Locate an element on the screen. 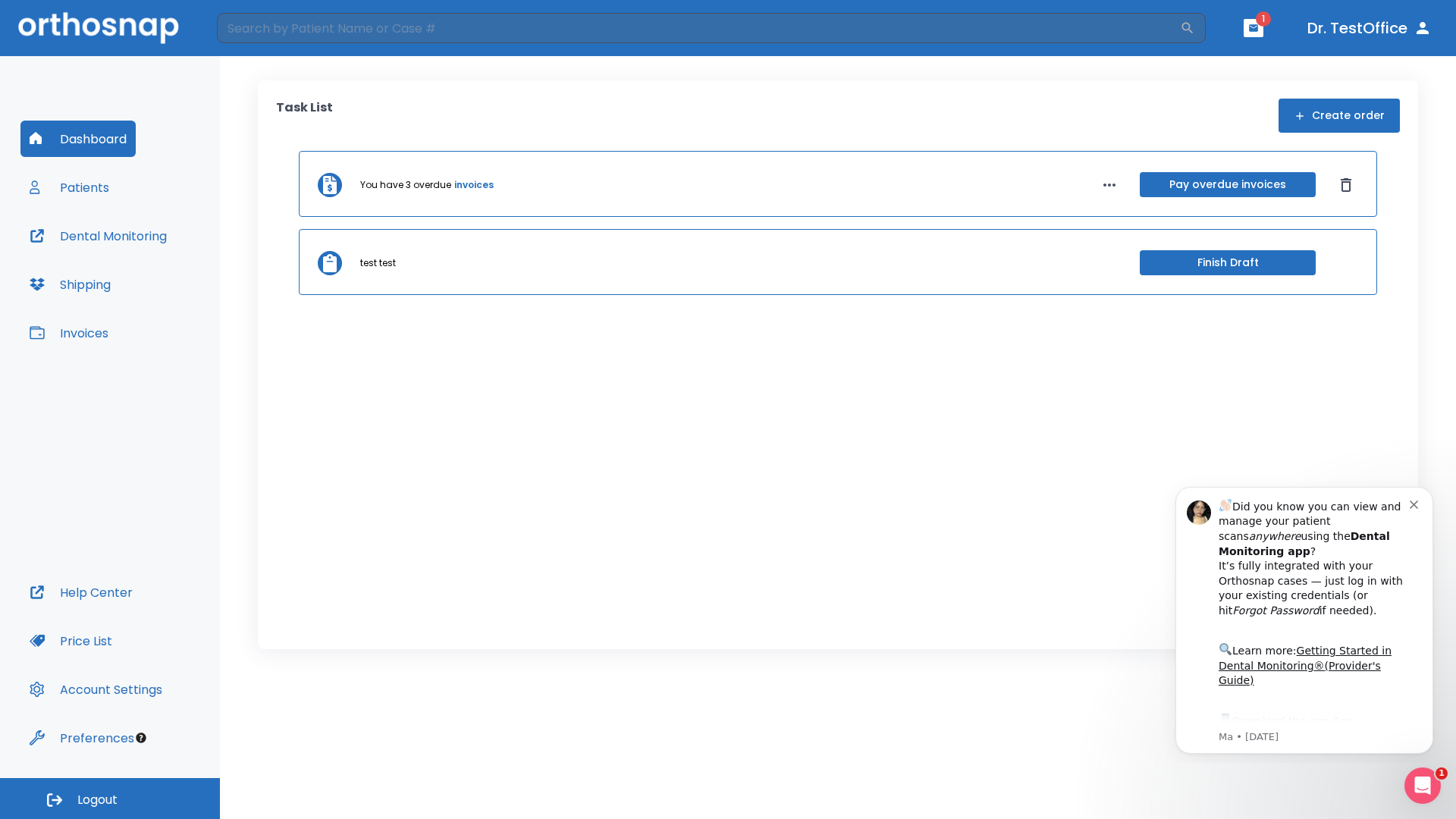 The height and width of the screenshot is (819, 1456). p: Task List is located at coordinates (304, 115).